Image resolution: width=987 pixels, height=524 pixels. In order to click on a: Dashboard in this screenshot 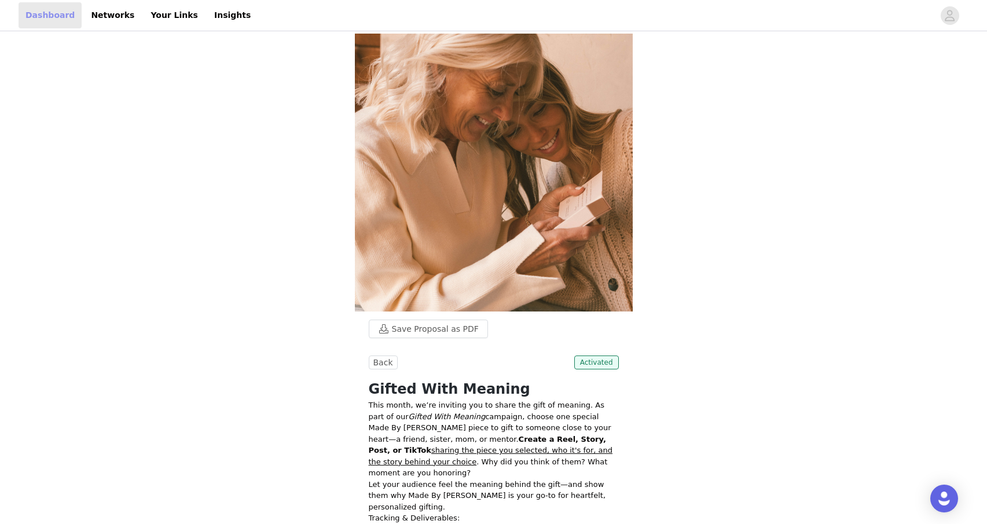, I will do `click(50, 15)`.